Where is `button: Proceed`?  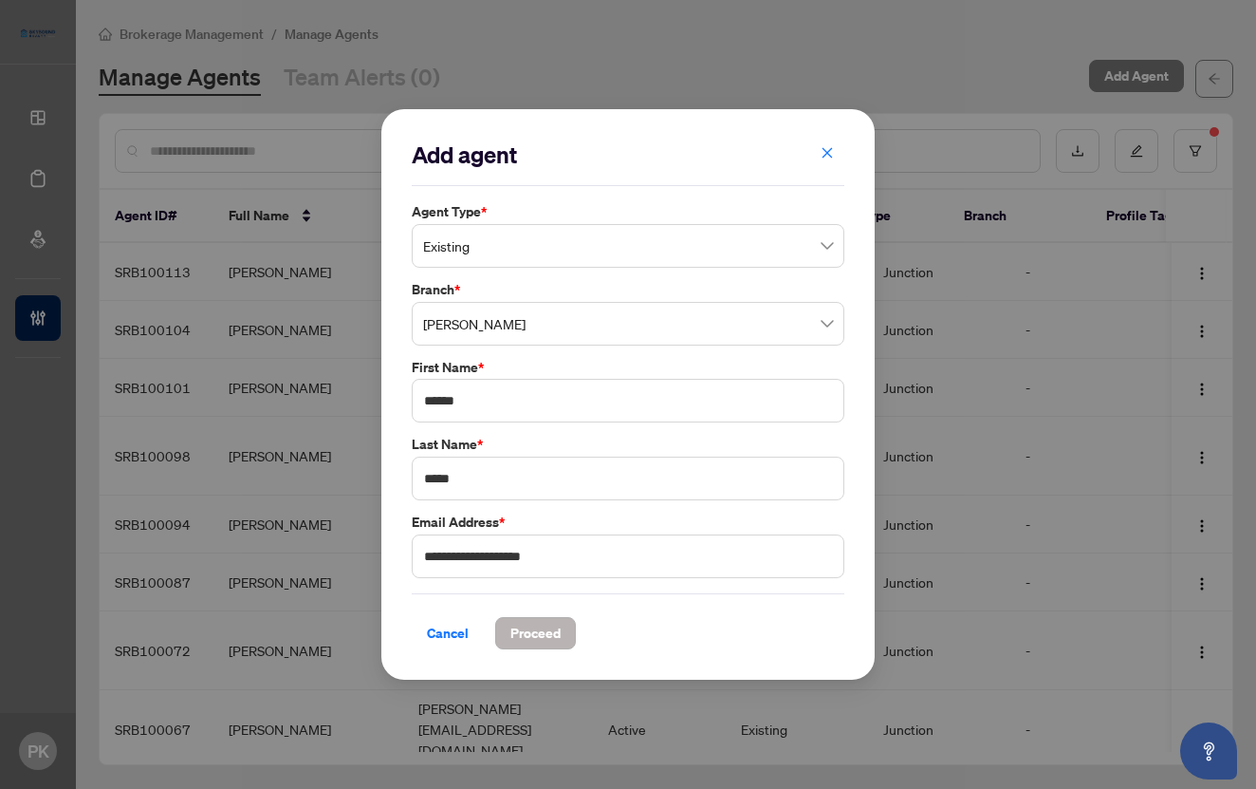
button: Proceed is located at coordinates (535, 633).